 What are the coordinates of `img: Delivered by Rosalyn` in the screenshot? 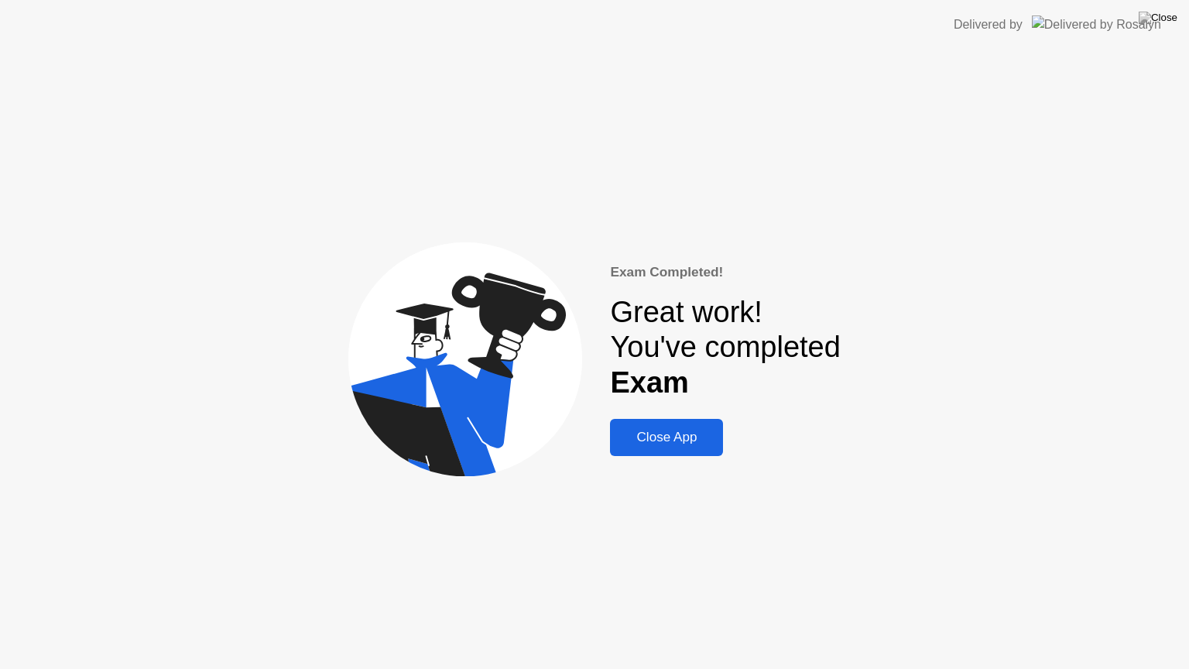 It's located at (1096, 24).